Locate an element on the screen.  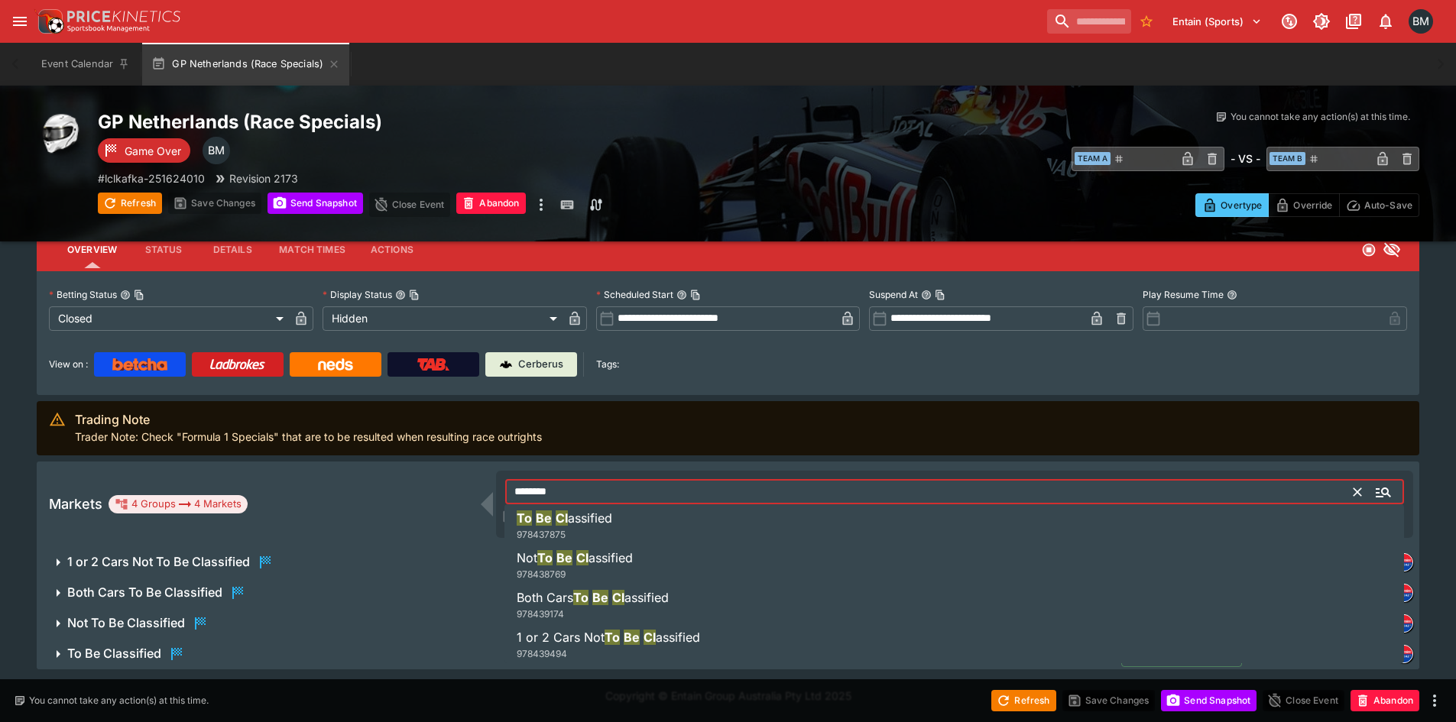
a: Cerberus is located at coordinates (531, 365).